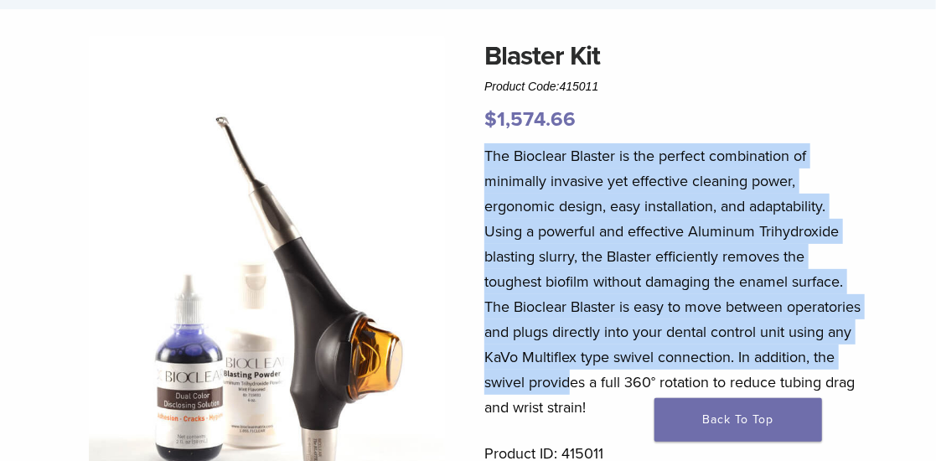 Image resolution: width=936 pixels, height=461 pixels. Describe the element at coordinates (674, 56) in the screenshot. I see `h1: Blaster Kit` at that location.